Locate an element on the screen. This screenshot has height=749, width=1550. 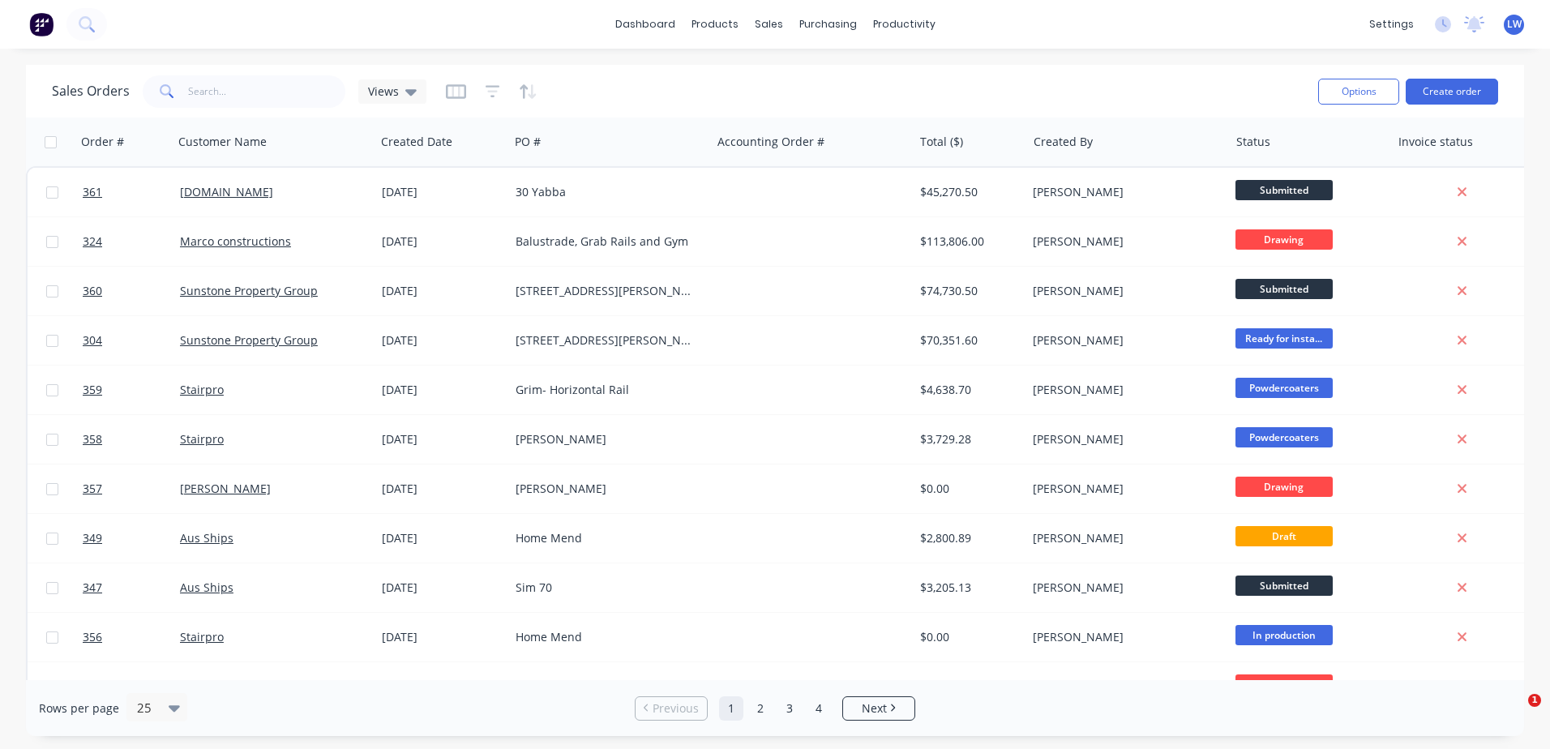
div: productivity is located at coordinates (904, 24).